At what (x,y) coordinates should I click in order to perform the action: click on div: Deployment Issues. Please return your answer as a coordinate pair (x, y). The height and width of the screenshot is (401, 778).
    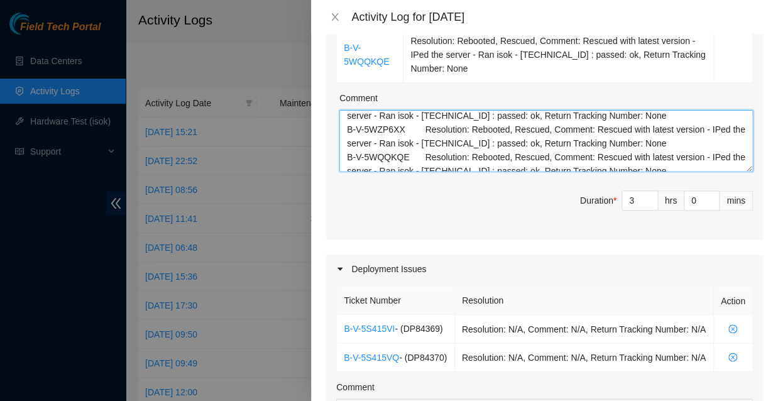
    Looking at the image, I should click on (544, 269).